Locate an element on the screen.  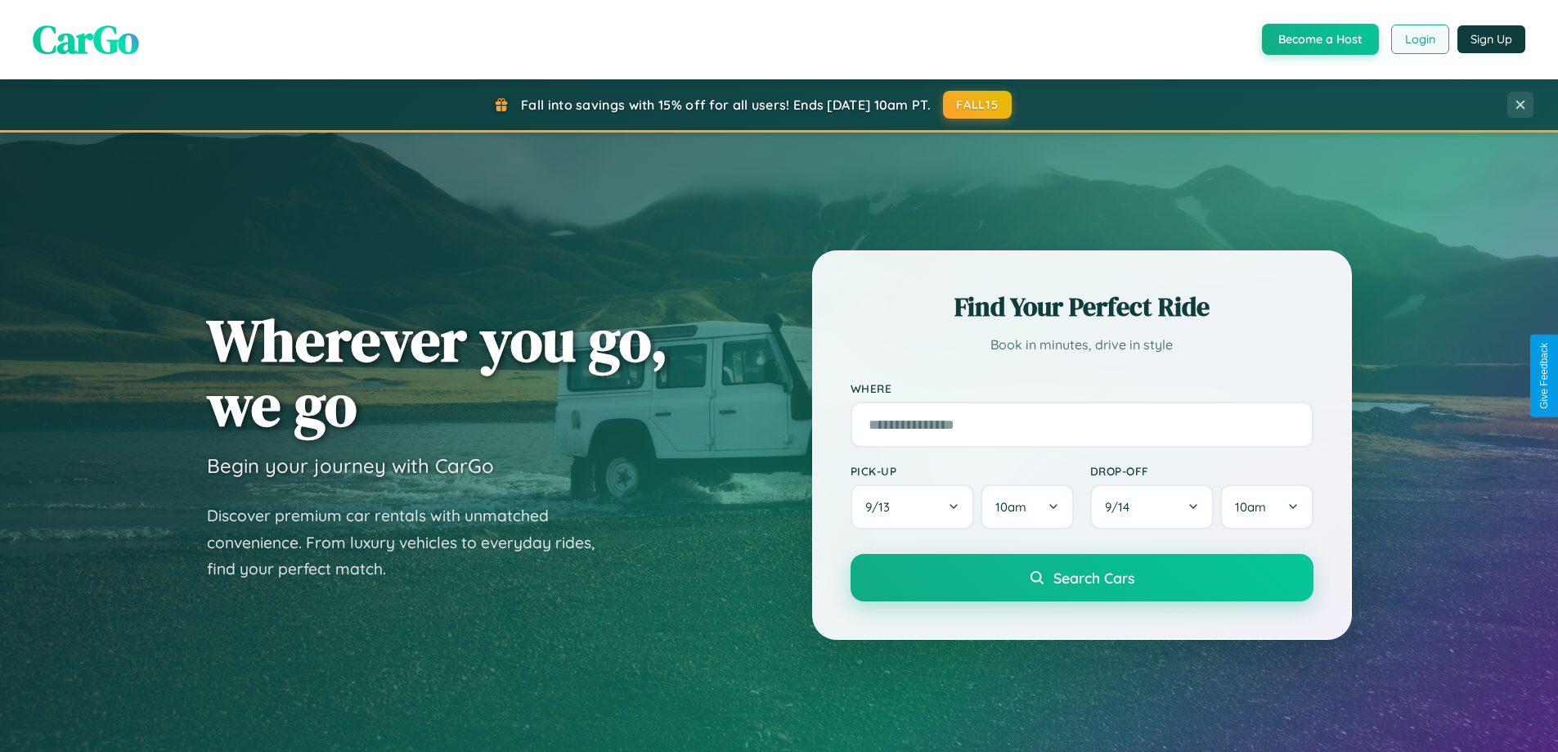
h3: Begin your journey with CarGo is located at coordinates (350, 465).